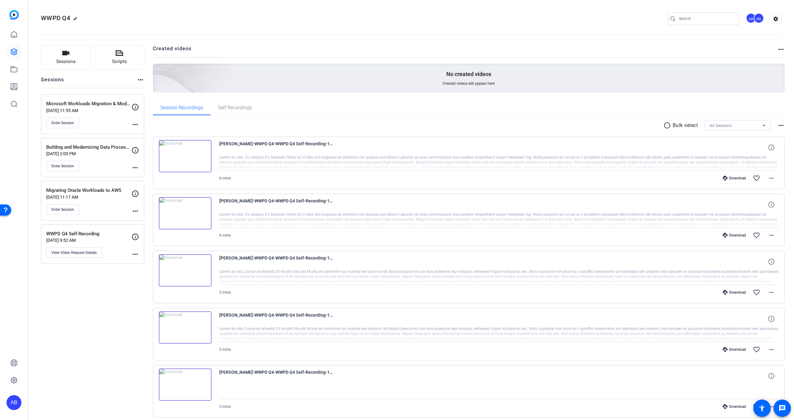  Describe the element at coordinates (66, 61) in the screenshot. I see `span: Sessions` at that location.